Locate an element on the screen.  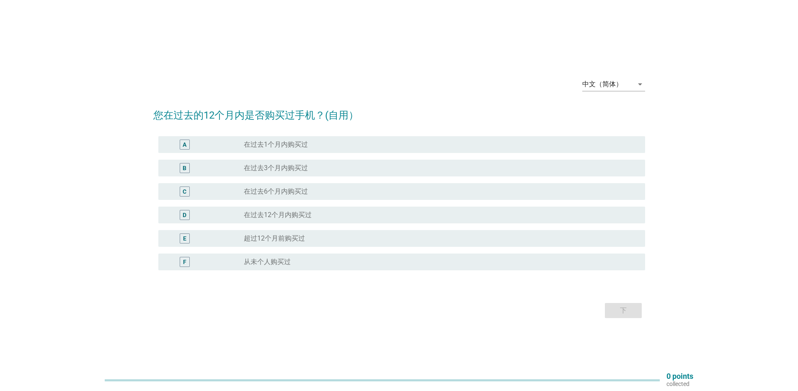
div: E is located at coordinates (185, 238).